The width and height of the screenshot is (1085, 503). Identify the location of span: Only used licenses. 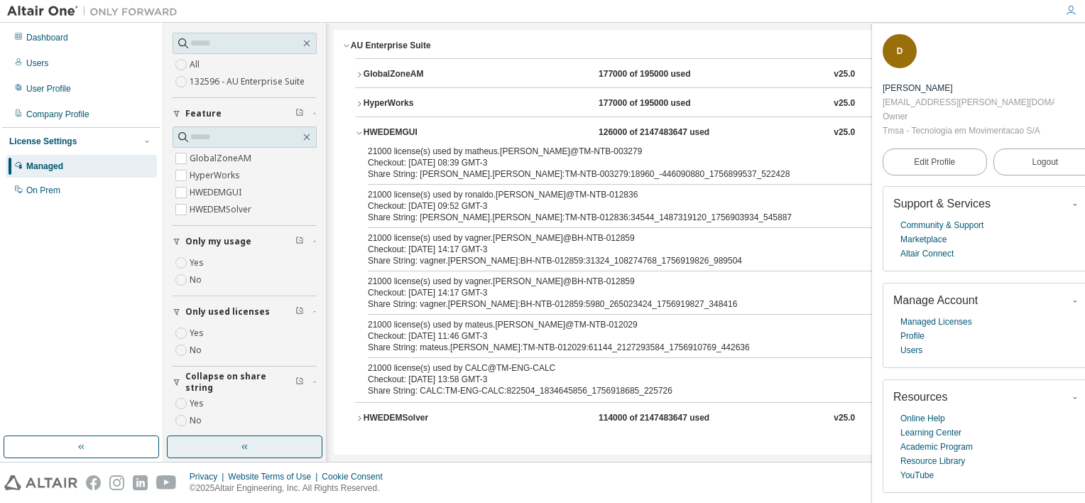
(227, 312).